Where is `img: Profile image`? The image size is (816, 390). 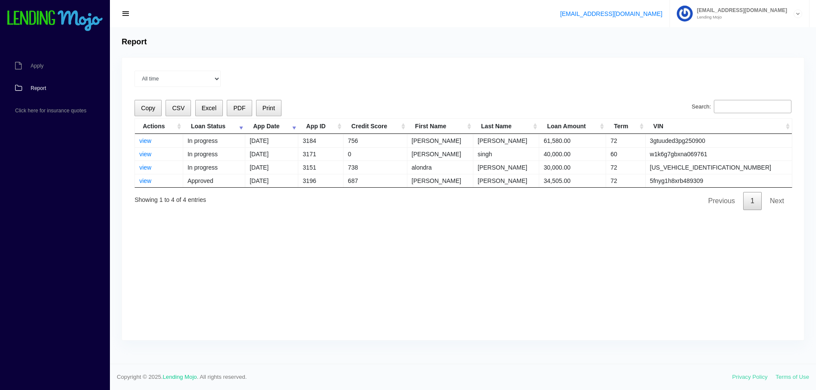 img: Profile image is located at coordinates (684, 13).